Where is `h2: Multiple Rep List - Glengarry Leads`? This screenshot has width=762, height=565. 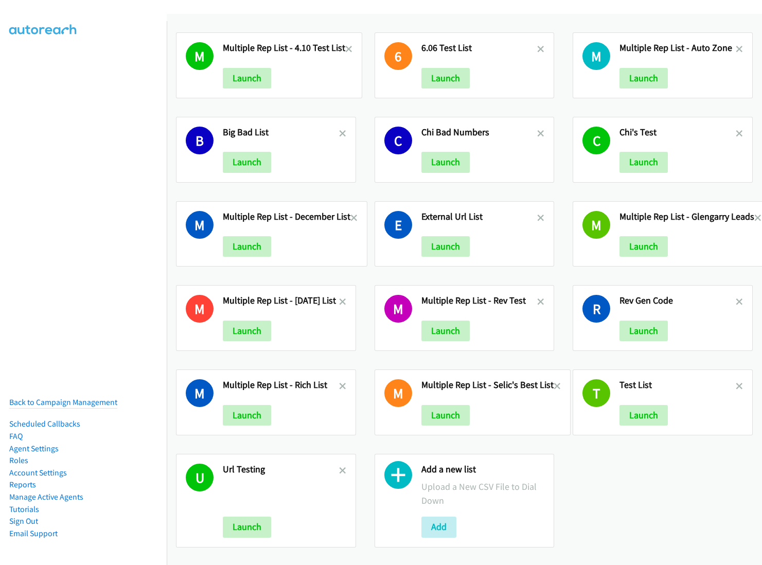
h2: Multiple Rep List - Glengarry Leads is located at coordinates (687, 217).